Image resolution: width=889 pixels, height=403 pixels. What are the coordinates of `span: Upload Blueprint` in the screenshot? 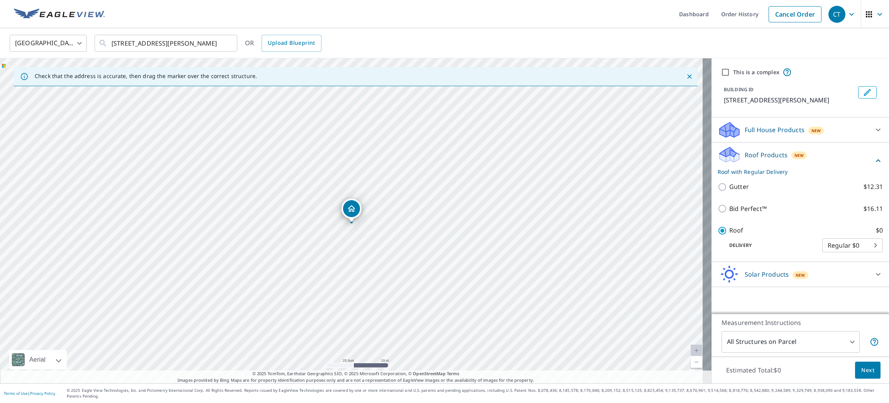 It's located at (291, 43).